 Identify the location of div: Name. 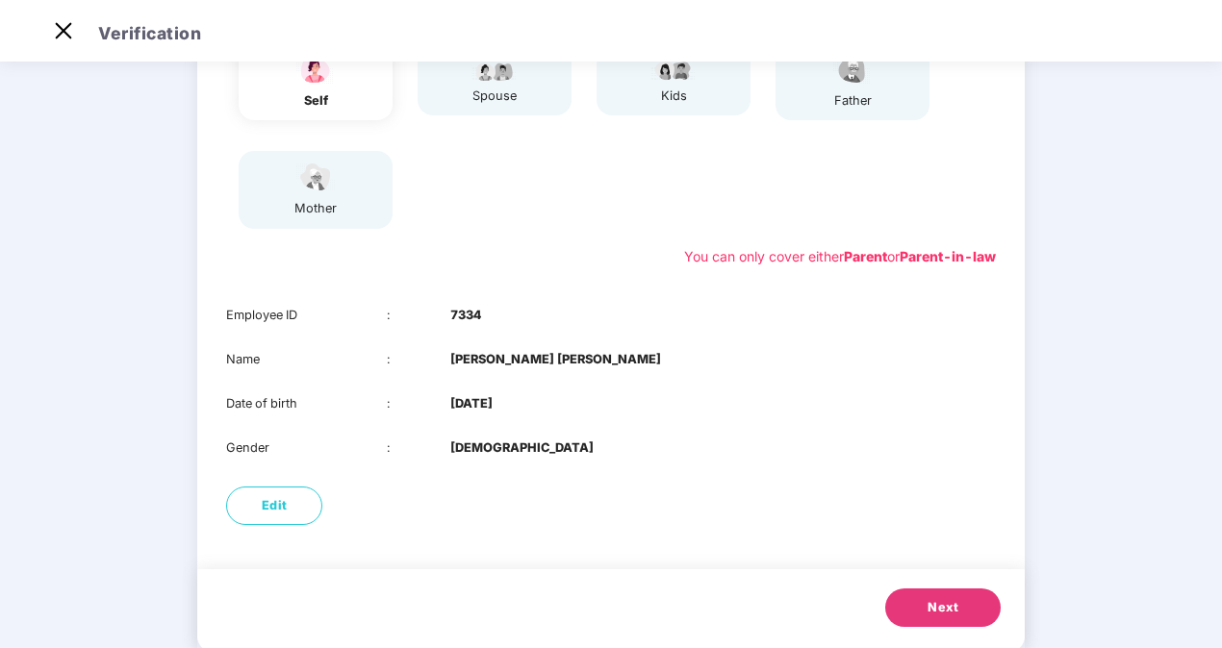
(306, 360).